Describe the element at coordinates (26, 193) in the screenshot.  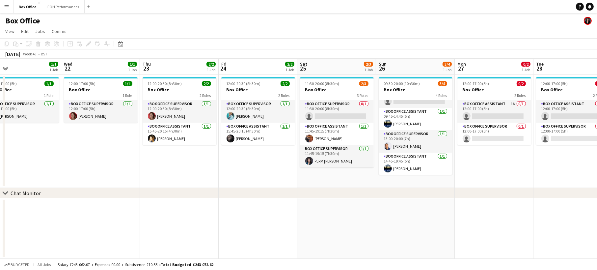
I see `div: Chat Monitor` at that location.